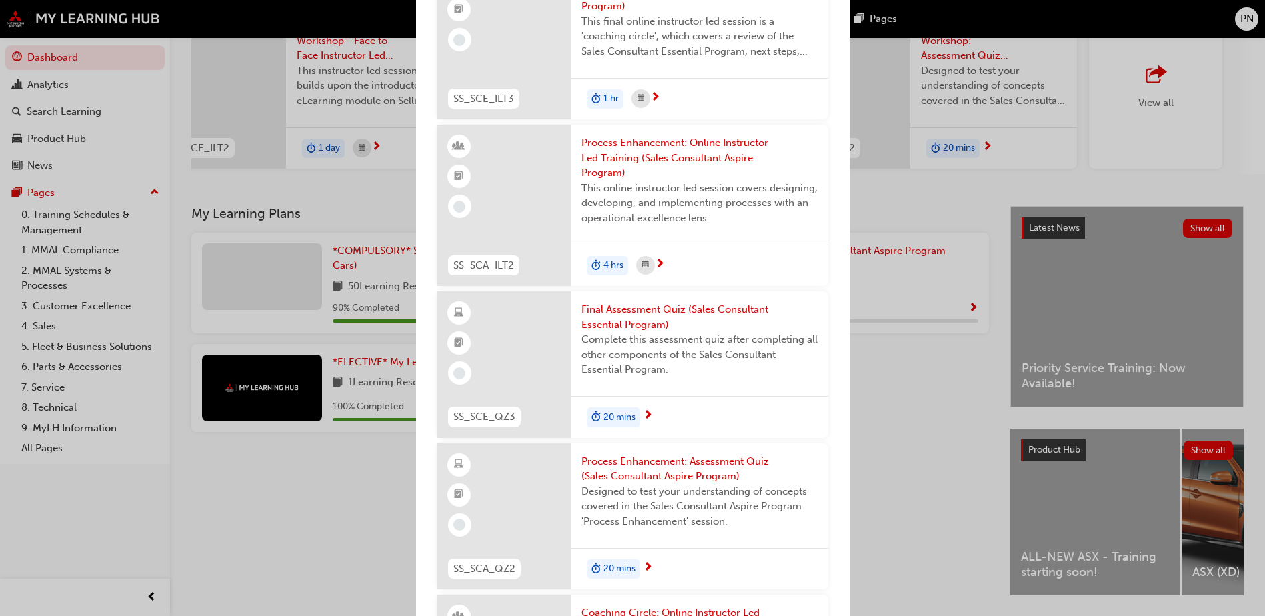 The width and height of the screenshot is (1265, 616). I want to click on span: Designed to test your understanding of concepts covered in the Sales Consultant Aspire Program 'P..., so click(699, 507).